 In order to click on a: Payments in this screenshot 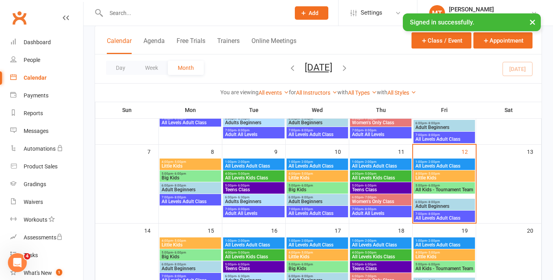, I will do `click(47, 95)`.